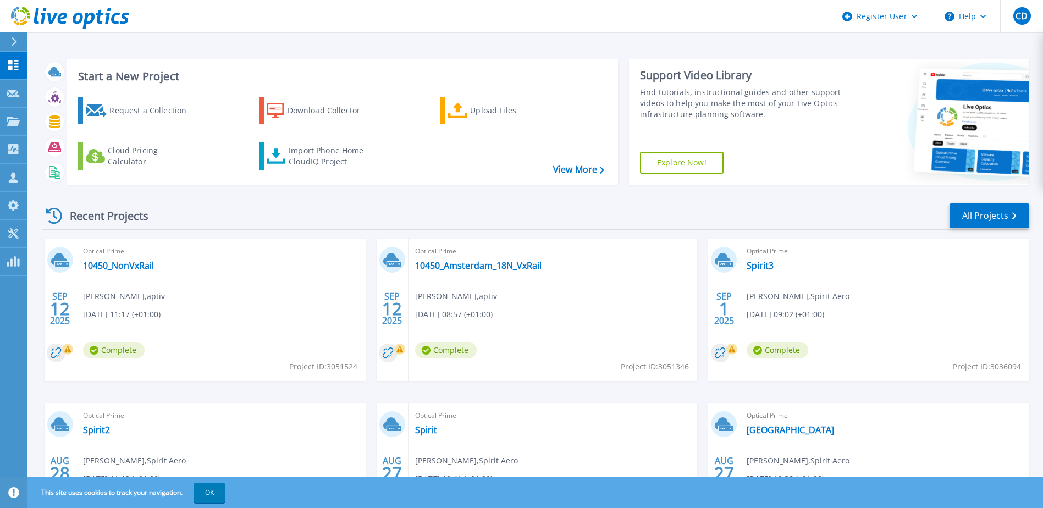  I want to click on a: Spirit3, so click(760, 266).